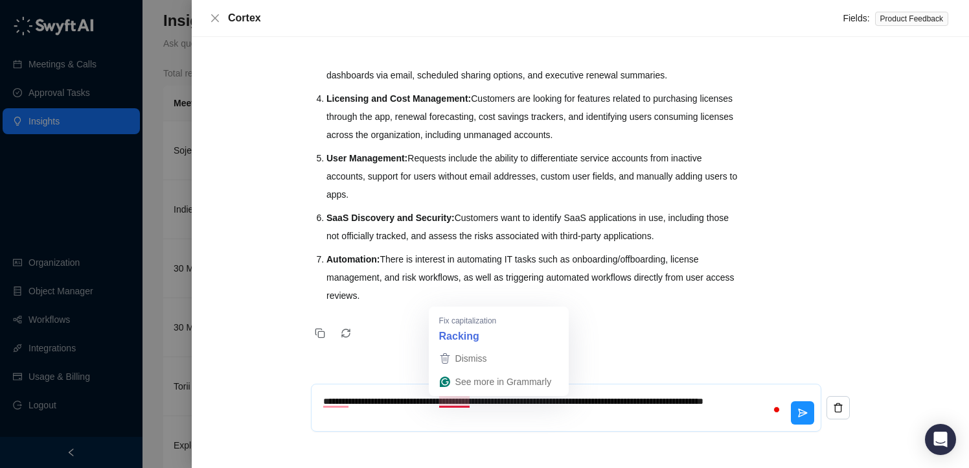  I want to click on strong: SaaS Discovery and Security:, so click(391, 218).